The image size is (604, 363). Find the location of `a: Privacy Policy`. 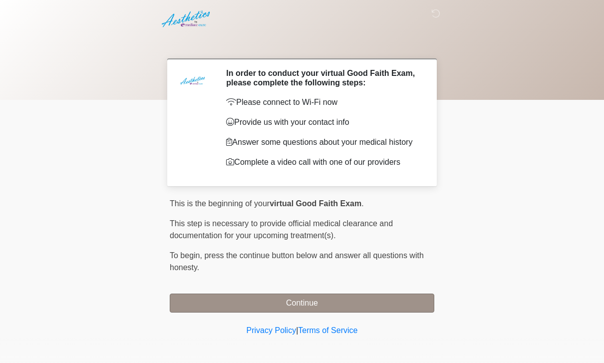

a: Privacy Policy is located at coordinates (271, 330).